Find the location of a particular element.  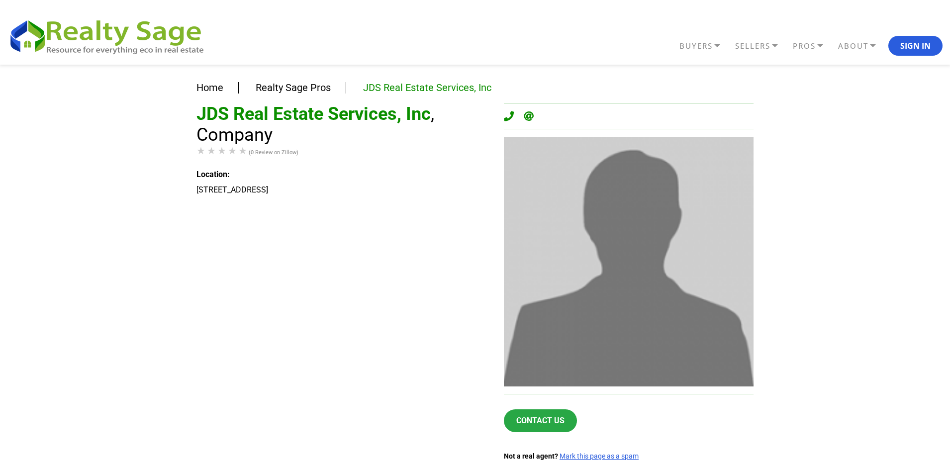

a: Home is located at coordinates (210, 88).